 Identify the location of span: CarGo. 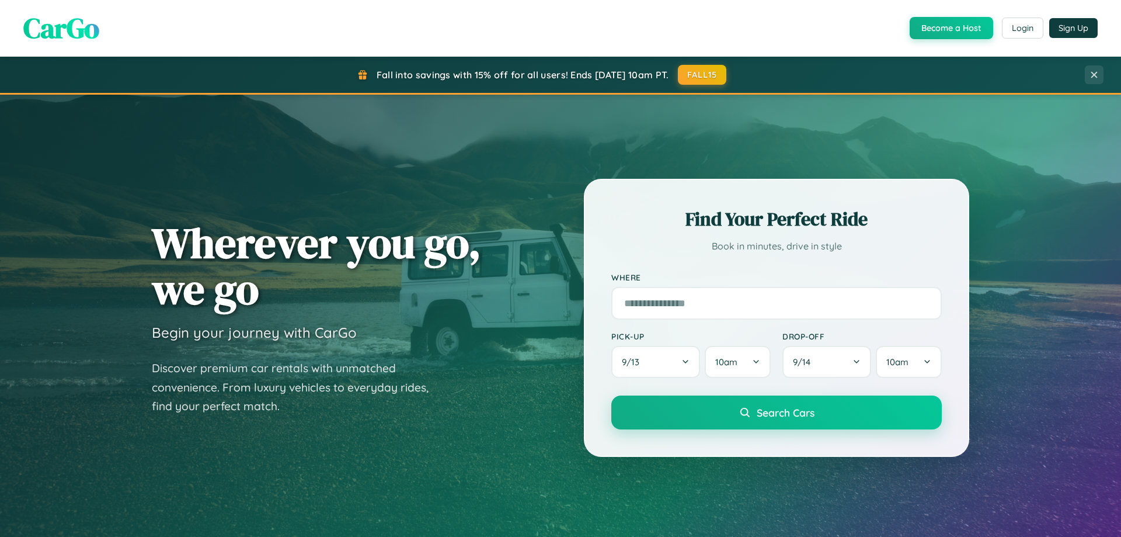
(61, 28).